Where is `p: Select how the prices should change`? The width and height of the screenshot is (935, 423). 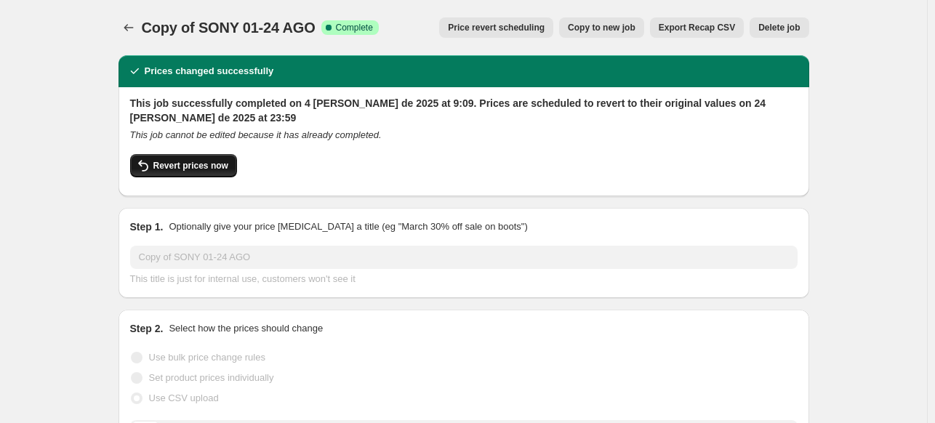 p: Select how the prices should change is located at coordinates (246, 329).